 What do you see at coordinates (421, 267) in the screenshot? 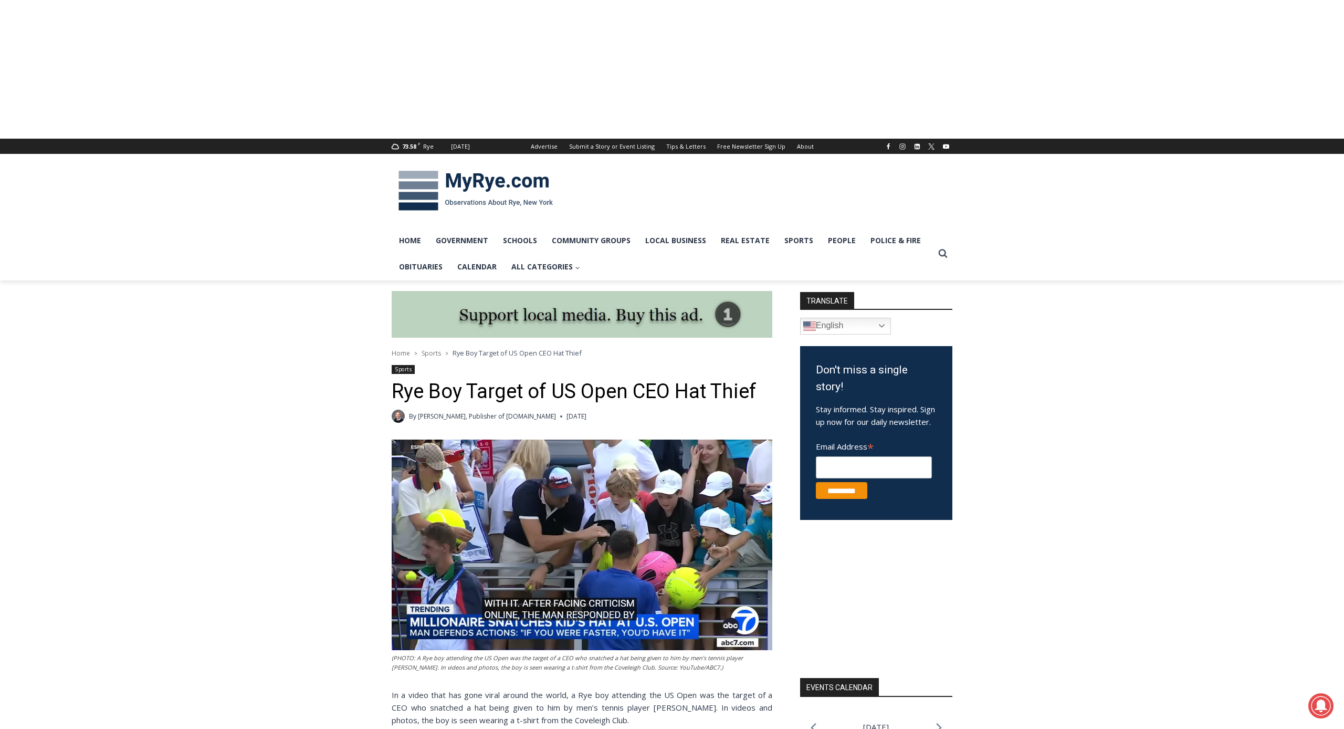
I see `a: Obituaries` at bounding box center [421, 267].